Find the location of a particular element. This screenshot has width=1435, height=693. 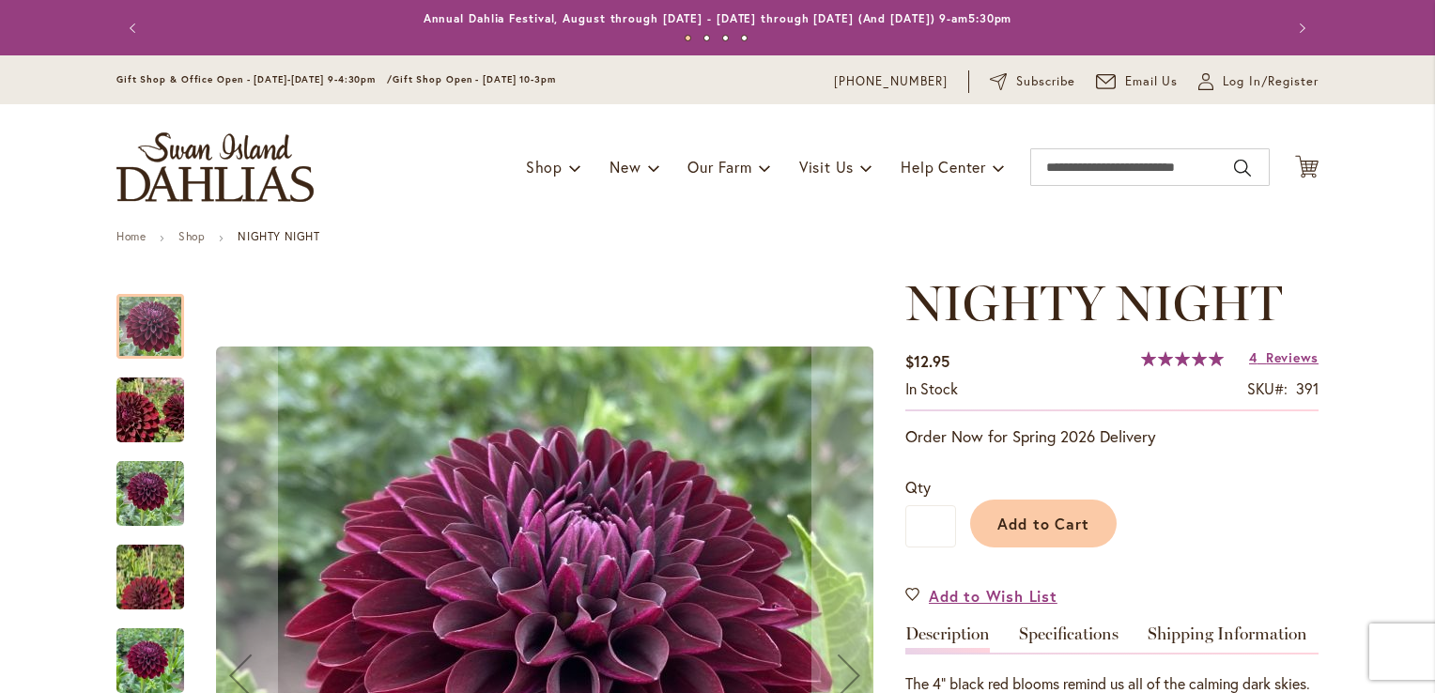

button: Next is located at coordinates (1300, 28).